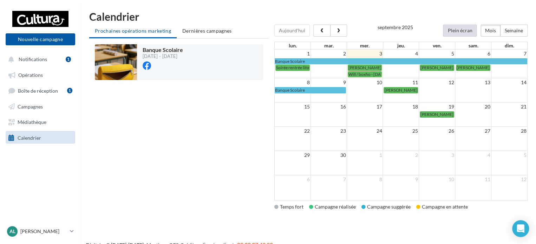 The height and width of the screenshot is (244, 536). What do you see at coordinates (297, 67) in the screenshot?
I see `span: Soirée rentrée littéraire` at bounding box center [297, 67].